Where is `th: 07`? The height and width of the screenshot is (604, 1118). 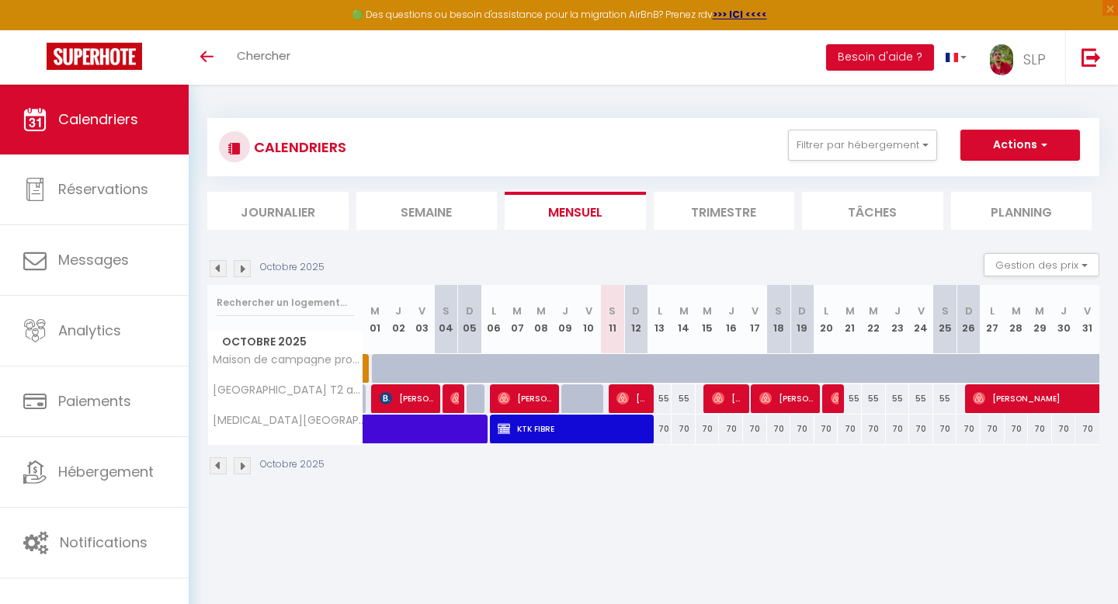 th: 07 is located at coordinates (517, 319).